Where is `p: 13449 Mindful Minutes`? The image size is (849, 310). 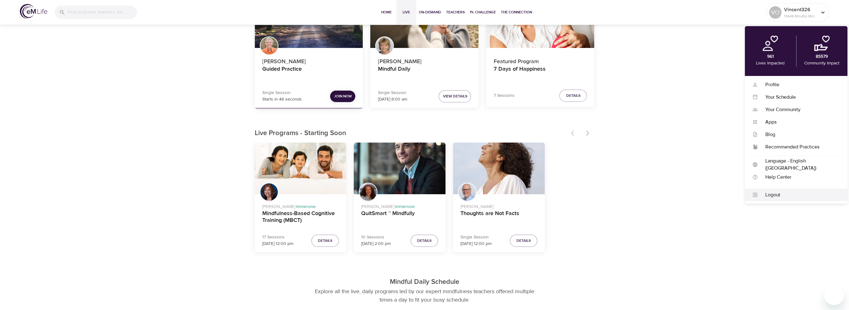 p: 13449 Mindful Minutes is located at coordinates (801, 16).